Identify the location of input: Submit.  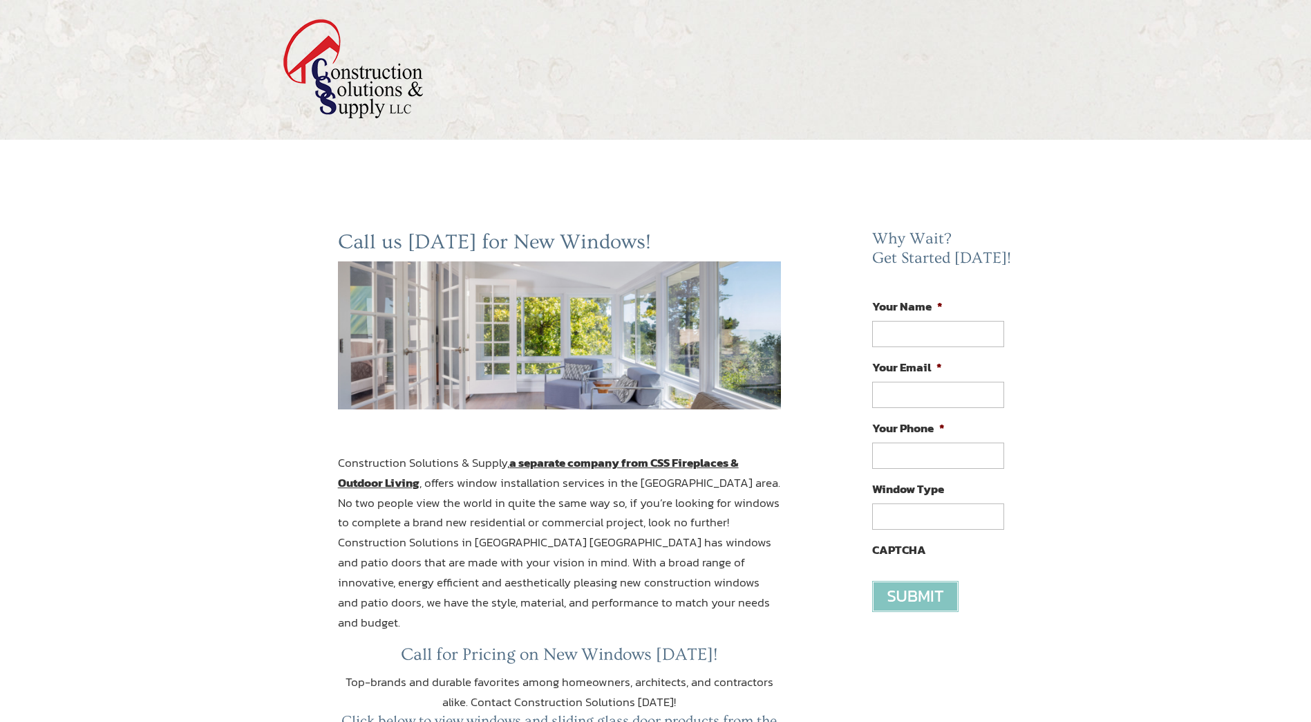
(915, 596).